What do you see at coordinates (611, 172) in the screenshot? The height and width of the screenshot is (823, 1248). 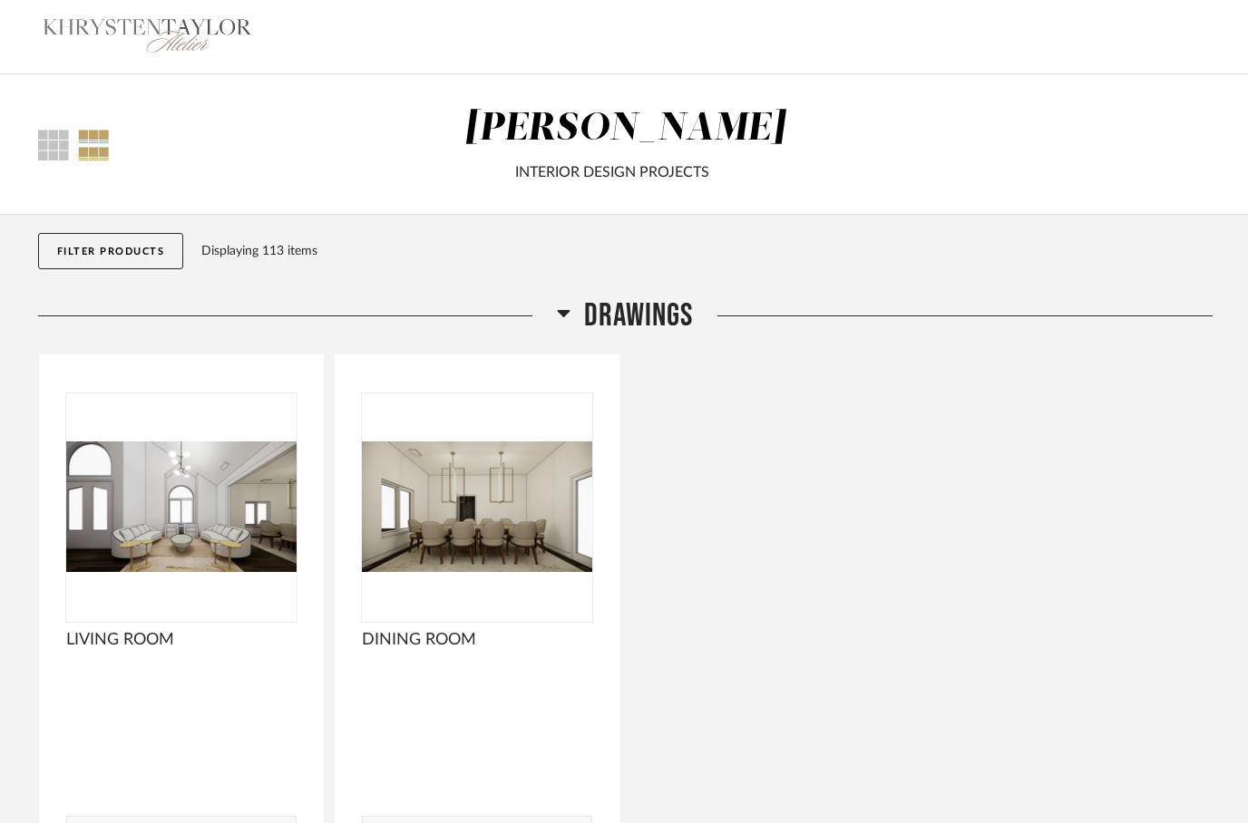 I see `div: INTERIOR DESIGN PROJECTS` at bounding box center [611, 172].